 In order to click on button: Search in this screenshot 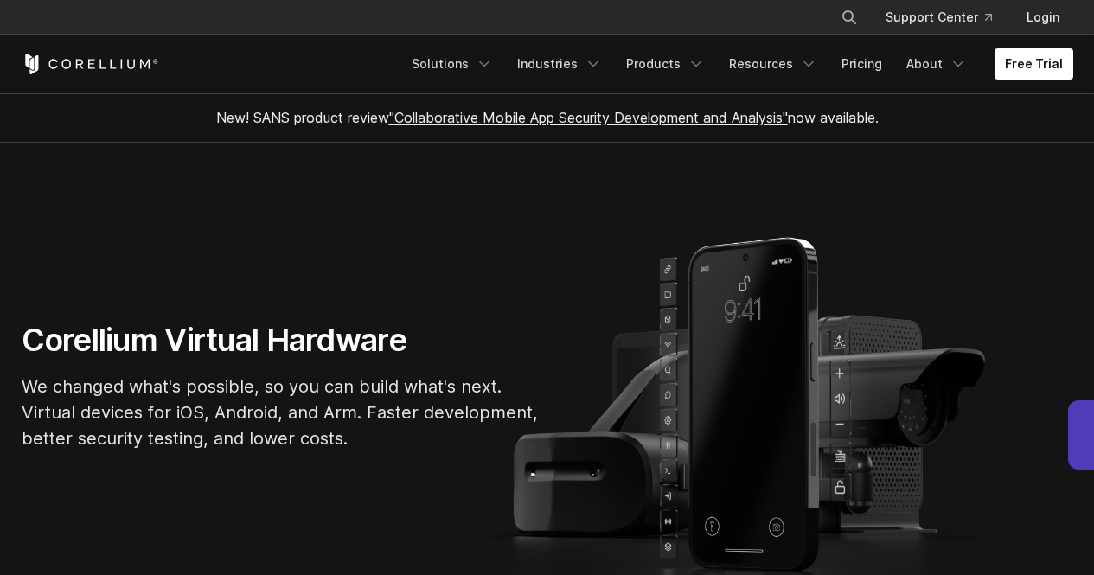, I will do `click(849, 17)`.